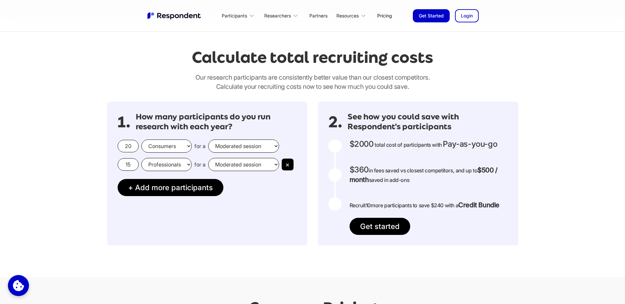 This screenshot has height=304, width=625. I want to click on p: in fees saved vs closest competitors, and up to saved in add-ons, so click(428, 175).